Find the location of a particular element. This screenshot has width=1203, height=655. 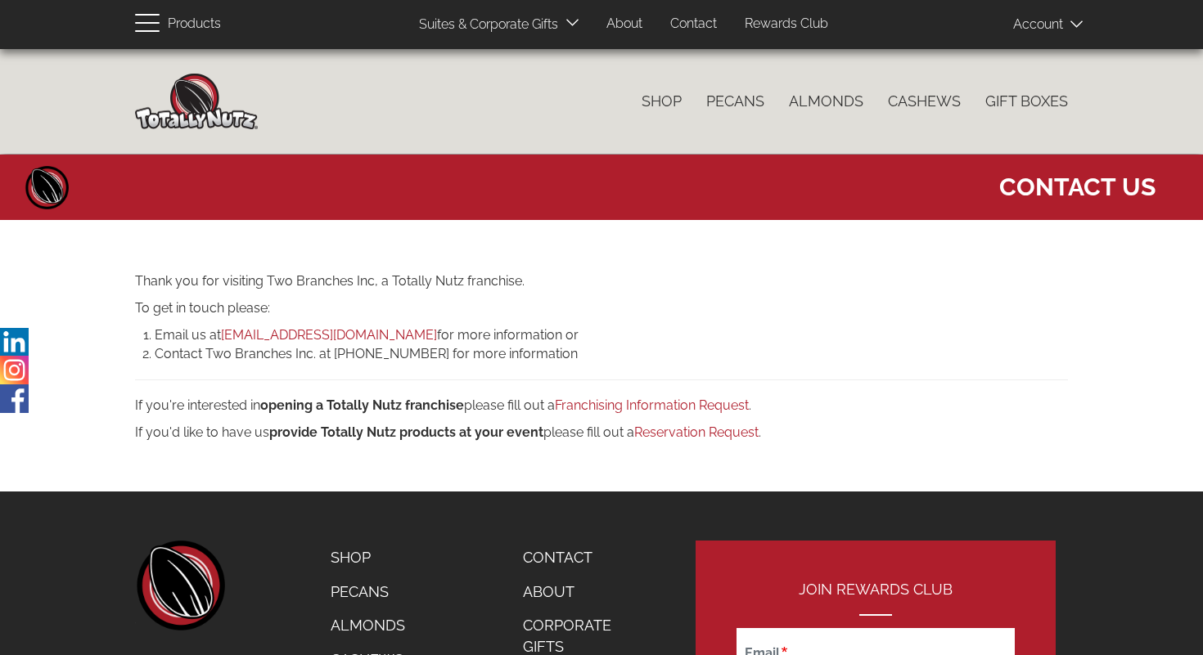

strong: opening a Totally Nutz franchise is located at coordinates (362, 405).